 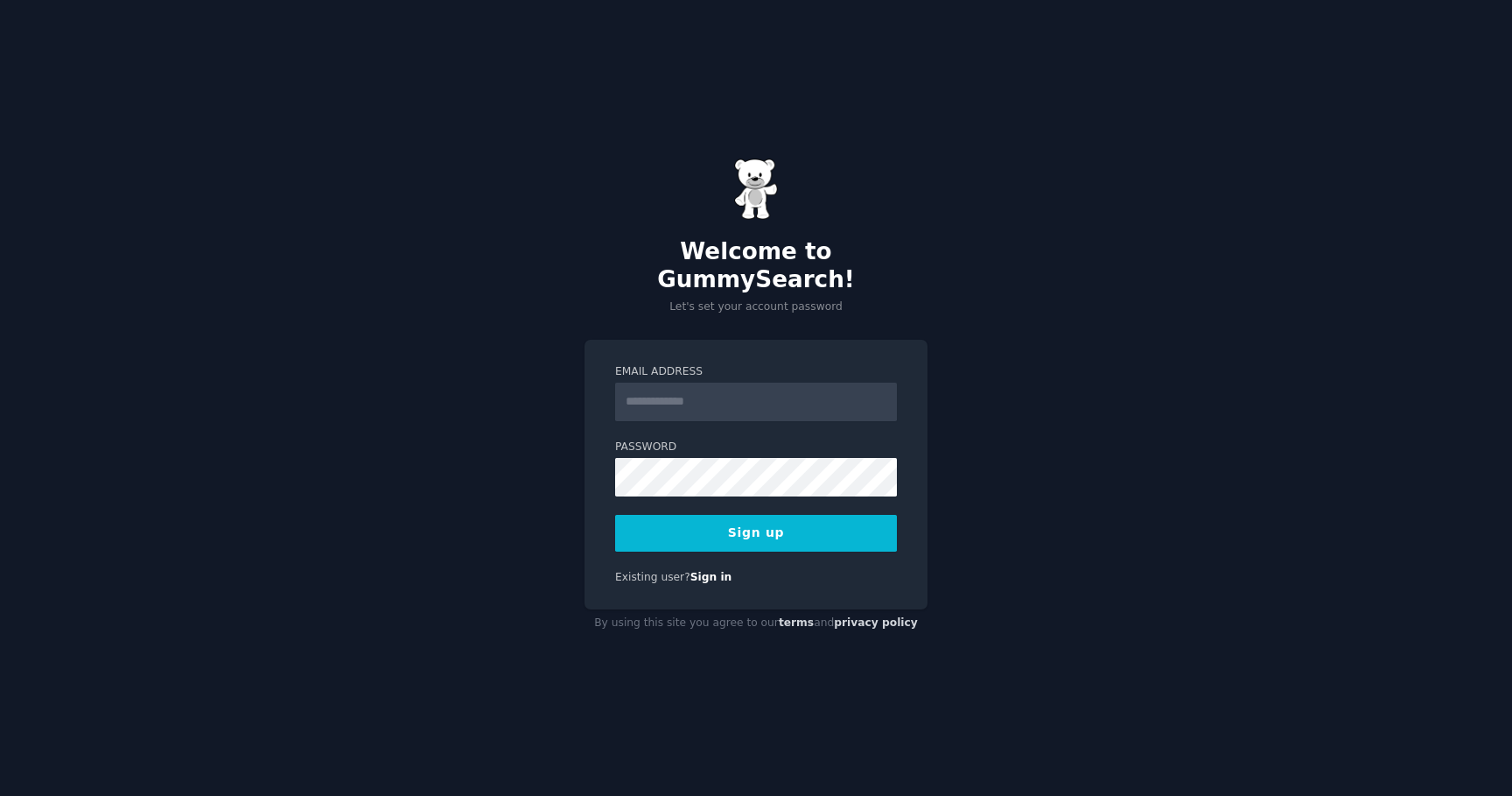 I want to click on span: Existing user?, so click(x=653, y=577).